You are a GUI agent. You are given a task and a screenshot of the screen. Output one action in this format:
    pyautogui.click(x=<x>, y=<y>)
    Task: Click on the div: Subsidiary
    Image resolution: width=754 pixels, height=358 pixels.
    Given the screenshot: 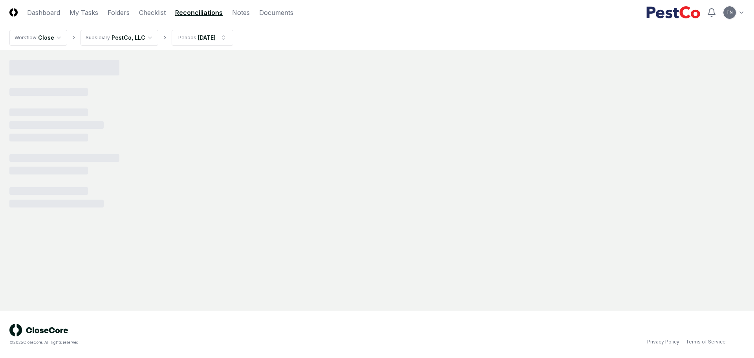 What is the action you would take?
    pyautogui.click(x=98, y=38)
    